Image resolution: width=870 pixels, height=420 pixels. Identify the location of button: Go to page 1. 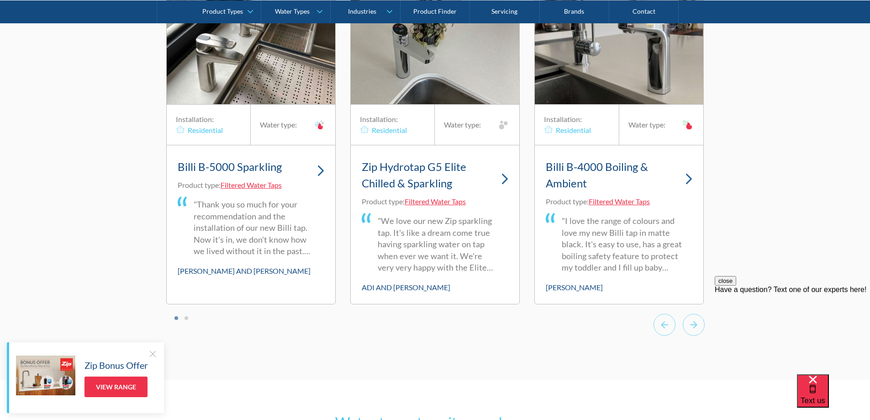
(176, 318).